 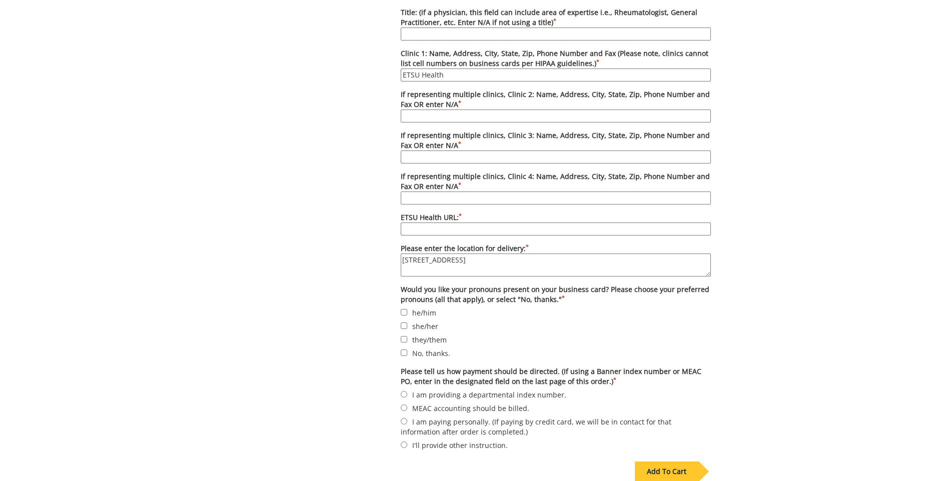 What do you see at coordinates (556, 75) in the screenshot?
I see `input: Clinic 1: Name, Address, City, State, Zip, Phone Number and Fax (Please note, clinics cannot list...` at bounding box center [556, 75].